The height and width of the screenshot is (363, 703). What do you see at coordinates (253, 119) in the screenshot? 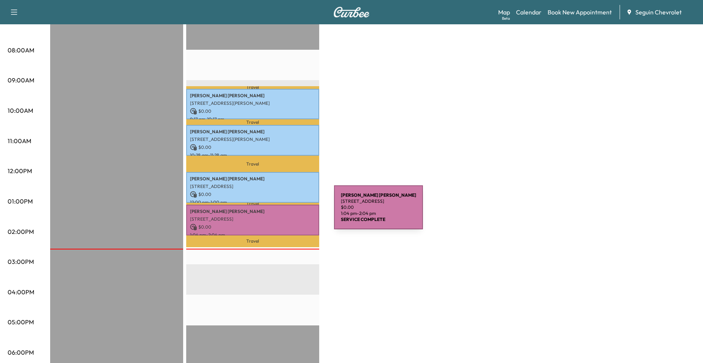
I see `p: 9:17 am - 10:17 am` at bounding box center [253, 119].